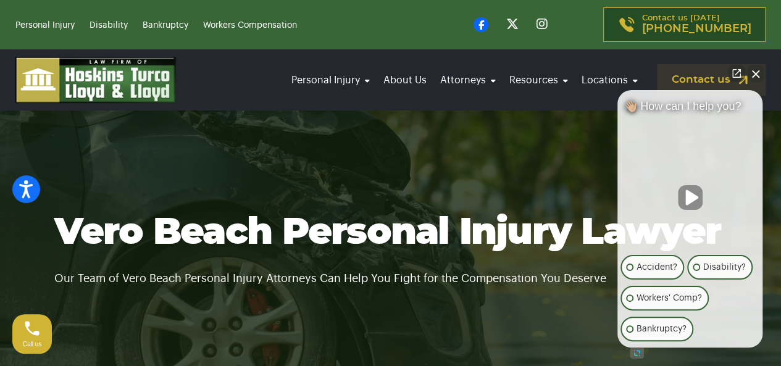  Describe the element at coordinates (538, 80) in the screenshot. I see `a: Resources` at that location.